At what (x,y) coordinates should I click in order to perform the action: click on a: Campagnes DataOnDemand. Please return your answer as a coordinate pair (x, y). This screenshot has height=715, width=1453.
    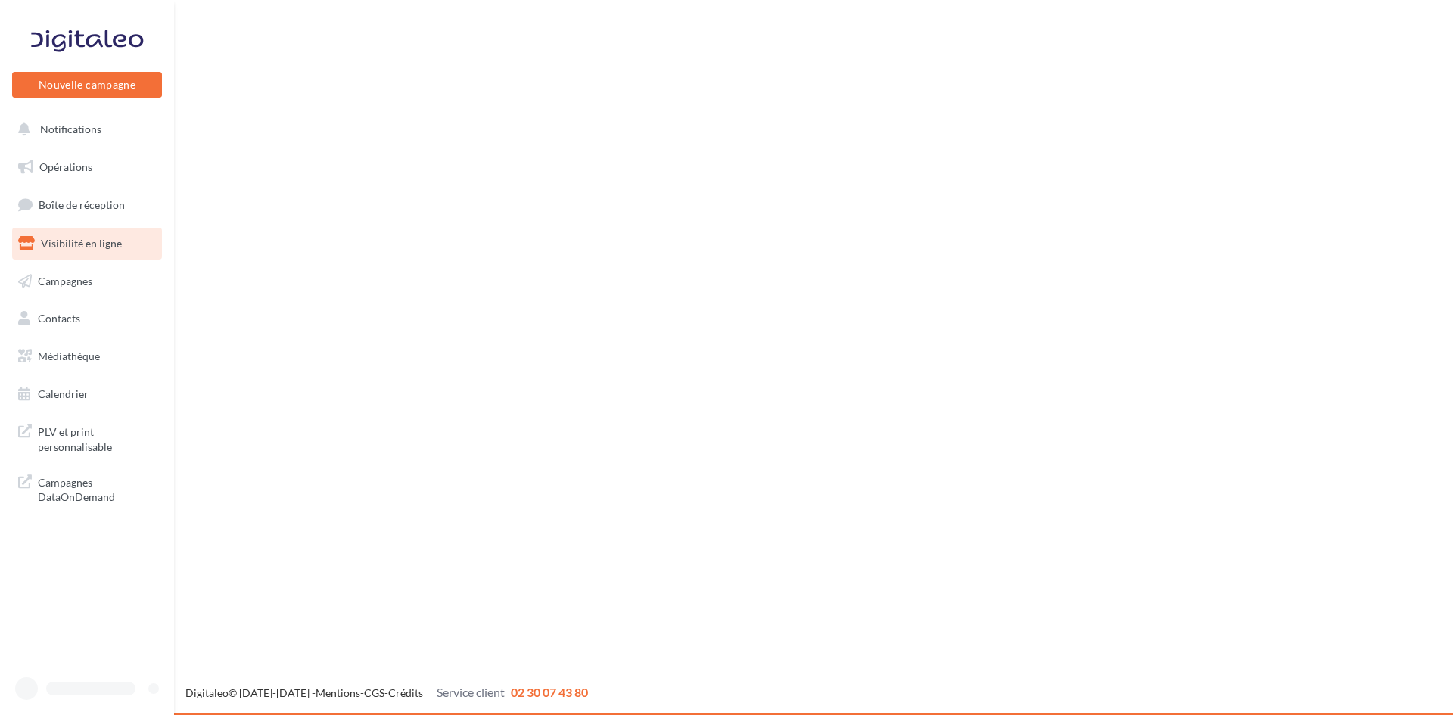
    Looking at the image, I should click on (87, 488).